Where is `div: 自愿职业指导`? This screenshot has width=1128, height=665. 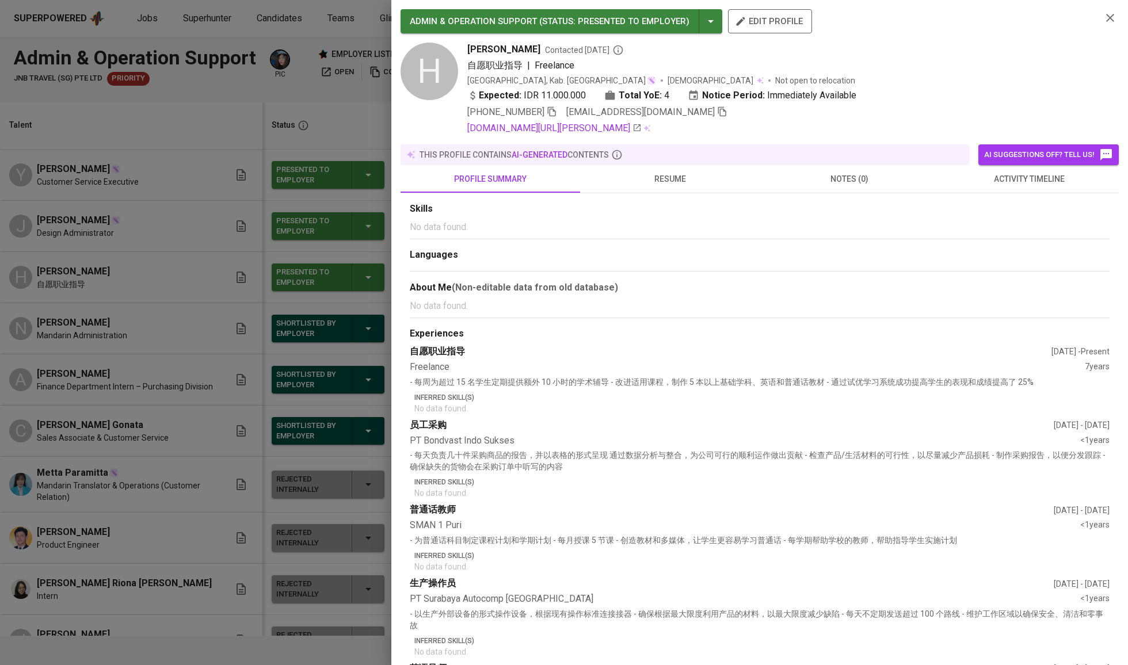 div: 自愿职业指导 is located at coordinates (730, 352).